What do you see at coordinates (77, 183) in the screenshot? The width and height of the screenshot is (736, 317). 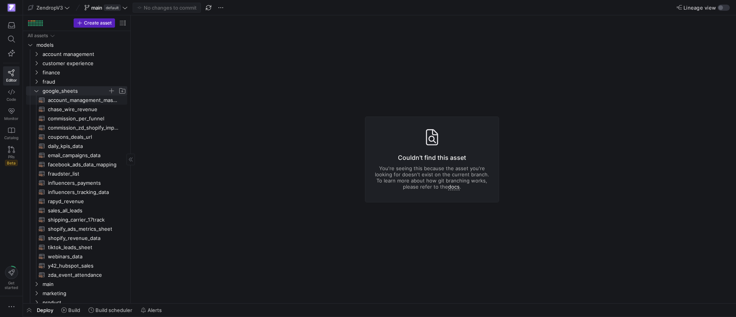 I see `a: influencers_payments​​​​​​​​​​` at bounding box center [77, 183].